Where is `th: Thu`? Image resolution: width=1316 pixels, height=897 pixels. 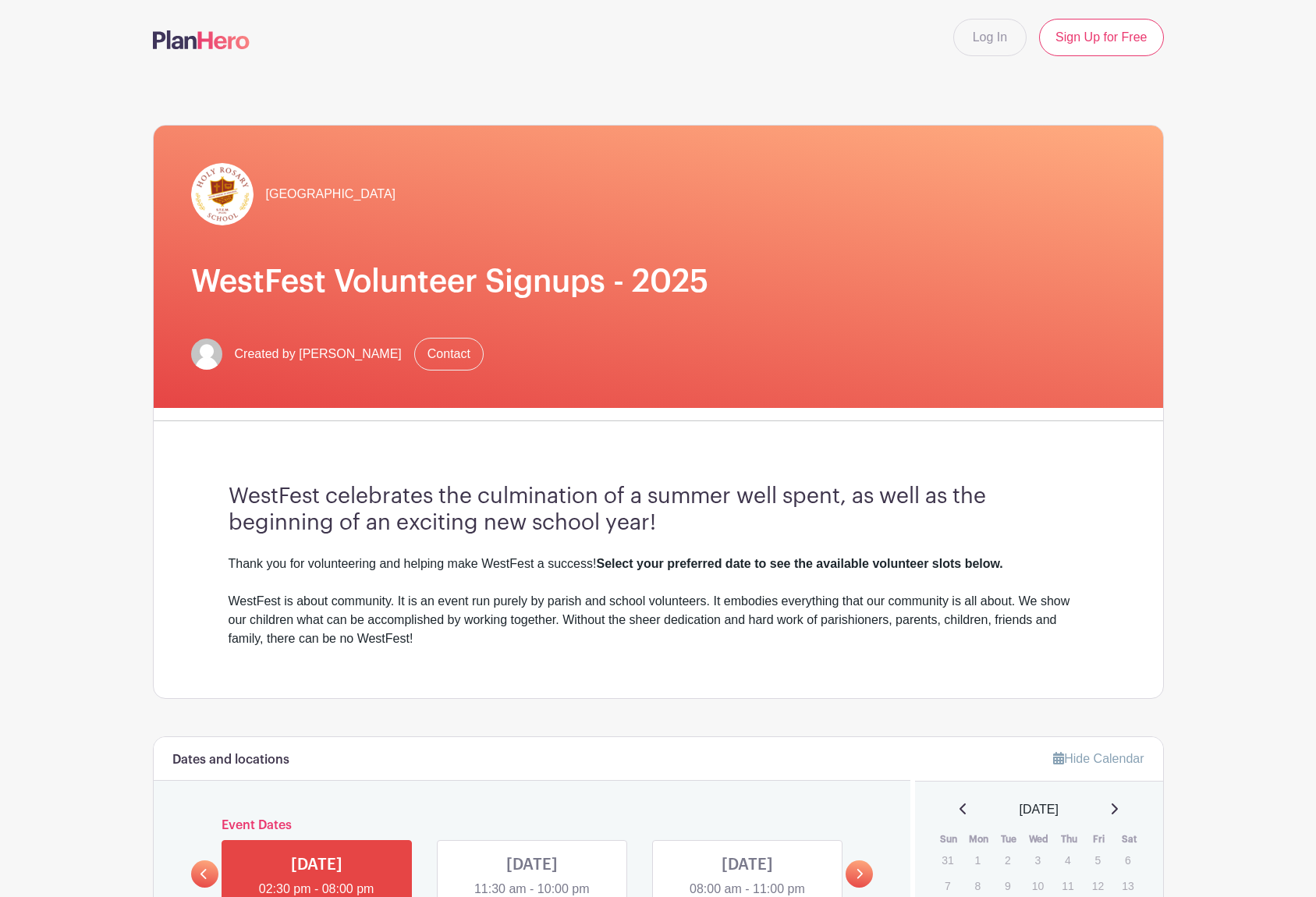
th: Thu is located at coordinates (1069, 839).